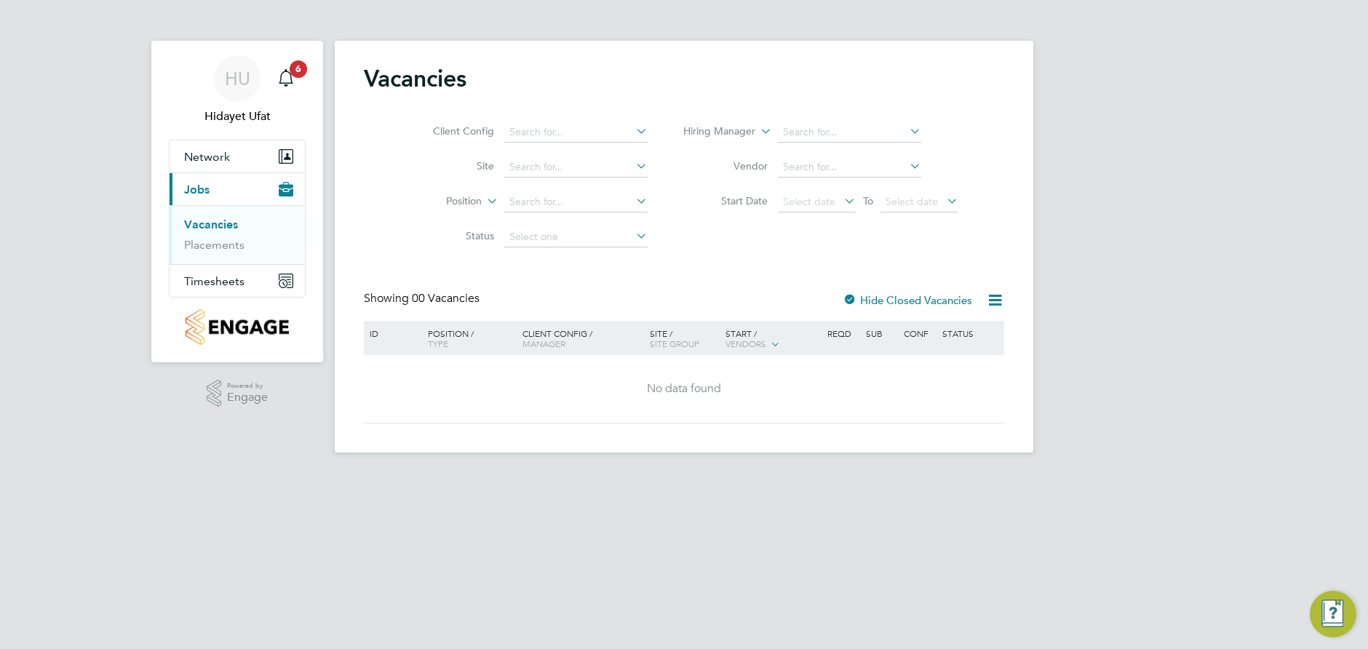  What do you see at coordinates (391, 333) in the screenshot?
I see `div: ID` at bounding box center [391, 333].